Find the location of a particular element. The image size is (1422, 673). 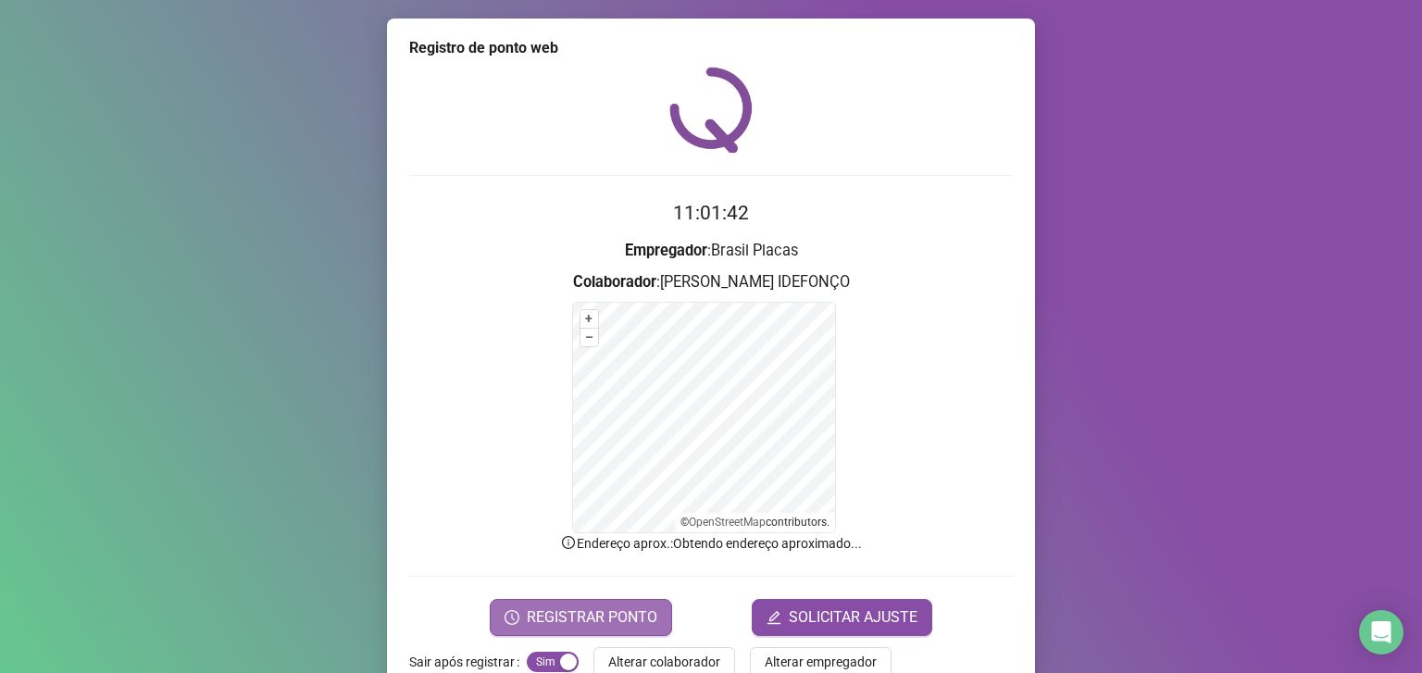

span: clock-circle is located at coordinates (512, 618).